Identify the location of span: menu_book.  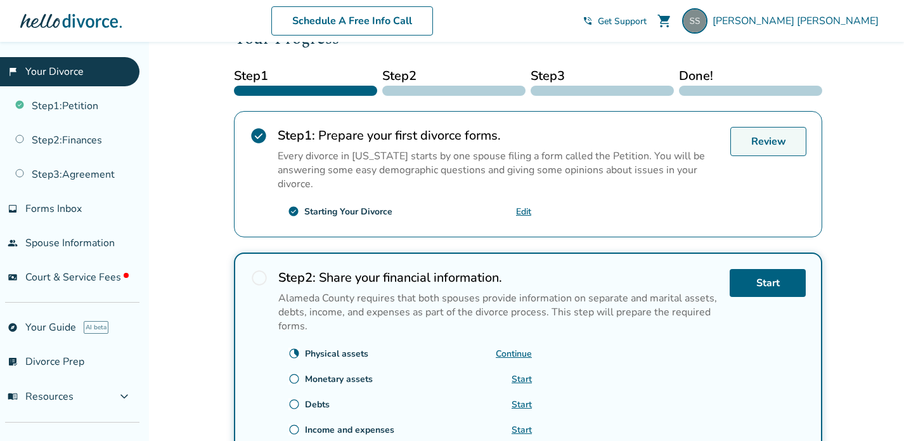
(13, 396).